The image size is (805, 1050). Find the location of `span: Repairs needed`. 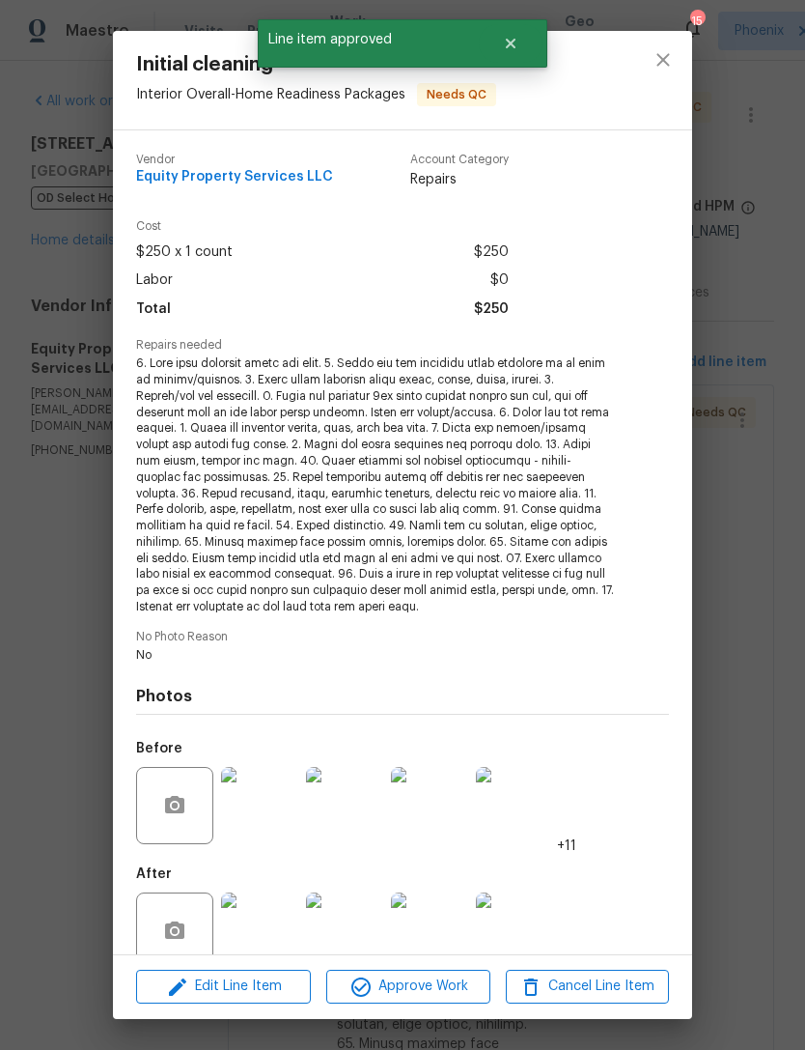

span: Repairs needed is located at coordinates (403, 345).